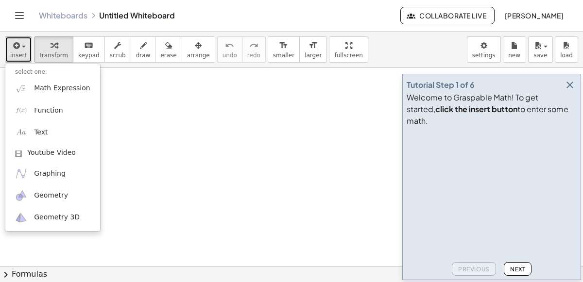  What do you see at coordinates (53, 50) in the screenshot?
I see `button: transform` at bounding box center [53, 50].